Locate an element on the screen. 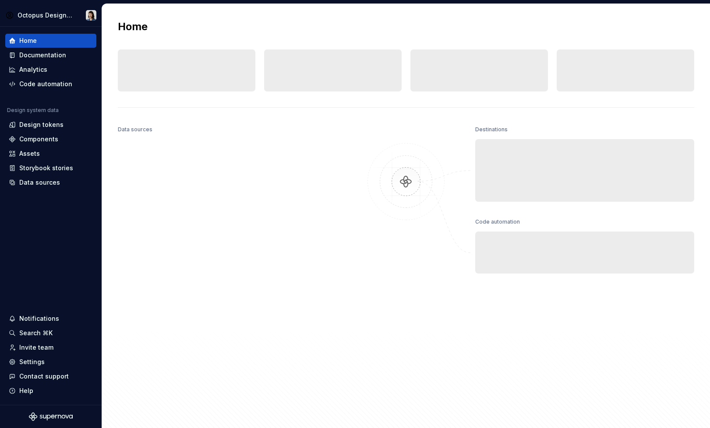 The image size is (710, 428). a: Design tokens is located at coordinates (51, 125).